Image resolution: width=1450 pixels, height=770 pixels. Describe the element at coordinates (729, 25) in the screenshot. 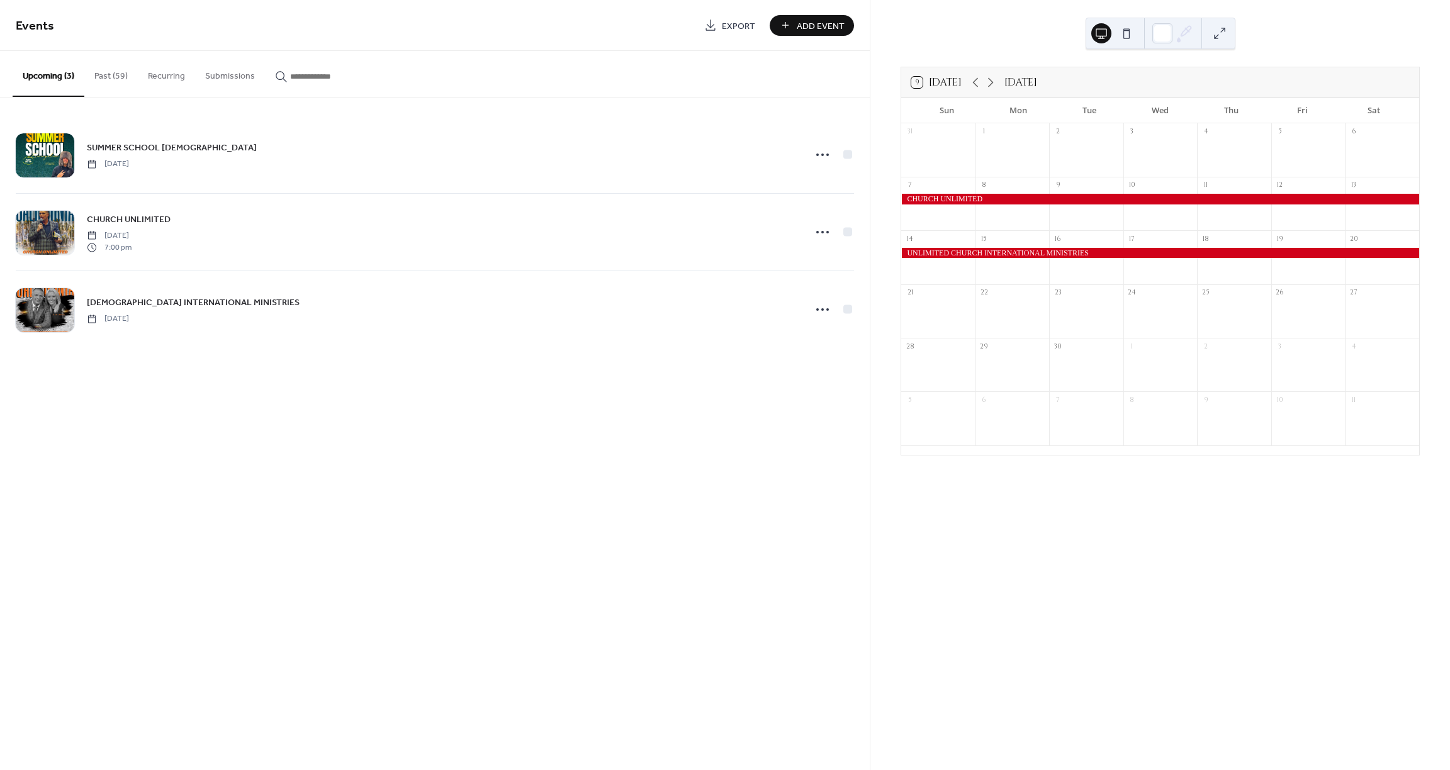

I see `a: Export` at that location.